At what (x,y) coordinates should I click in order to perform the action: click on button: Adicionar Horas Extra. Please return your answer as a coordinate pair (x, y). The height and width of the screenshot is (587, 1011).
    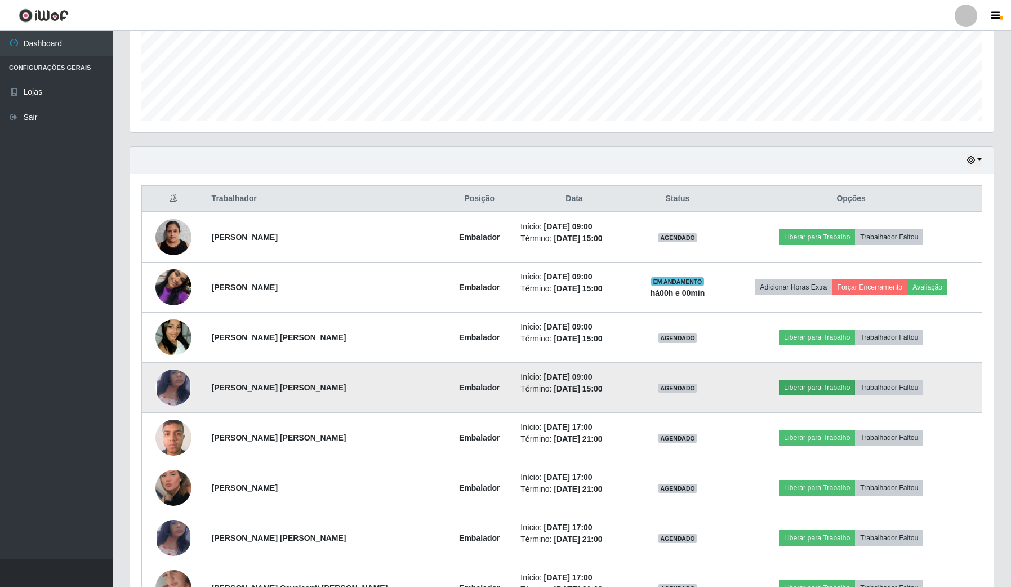
    Looking at the image, I should click on (793, 287).